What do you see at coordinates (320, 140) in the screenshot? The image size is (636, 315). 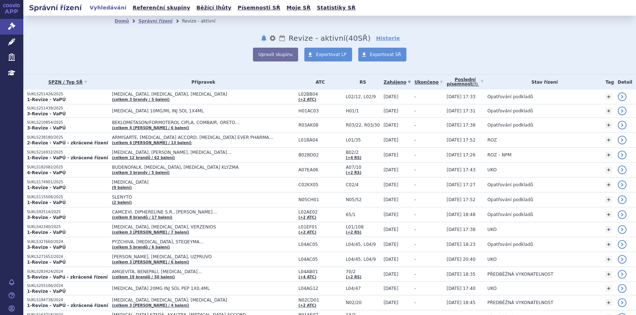 I see `span: L01BA04` at bounding box center [320, 140].